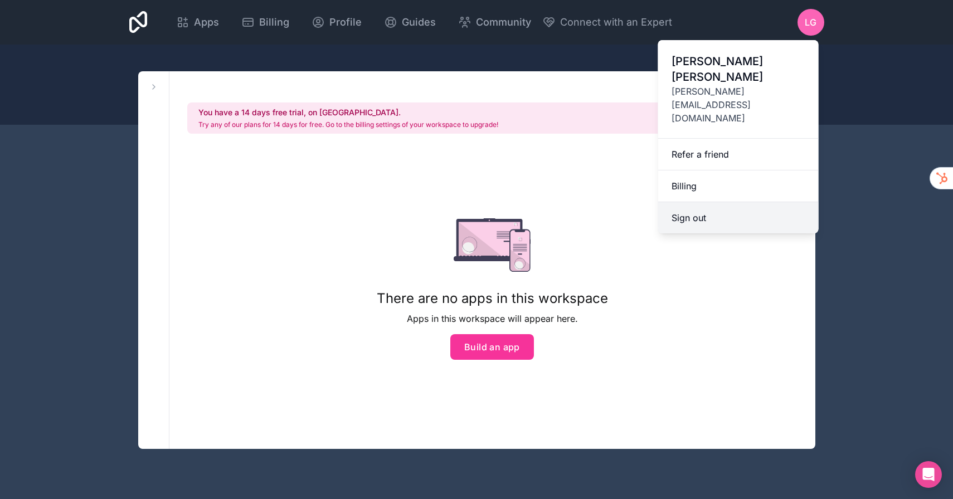  Describe the element at coordinates (492, 347) in the screenshot. I see `button: Build an app` at that location.